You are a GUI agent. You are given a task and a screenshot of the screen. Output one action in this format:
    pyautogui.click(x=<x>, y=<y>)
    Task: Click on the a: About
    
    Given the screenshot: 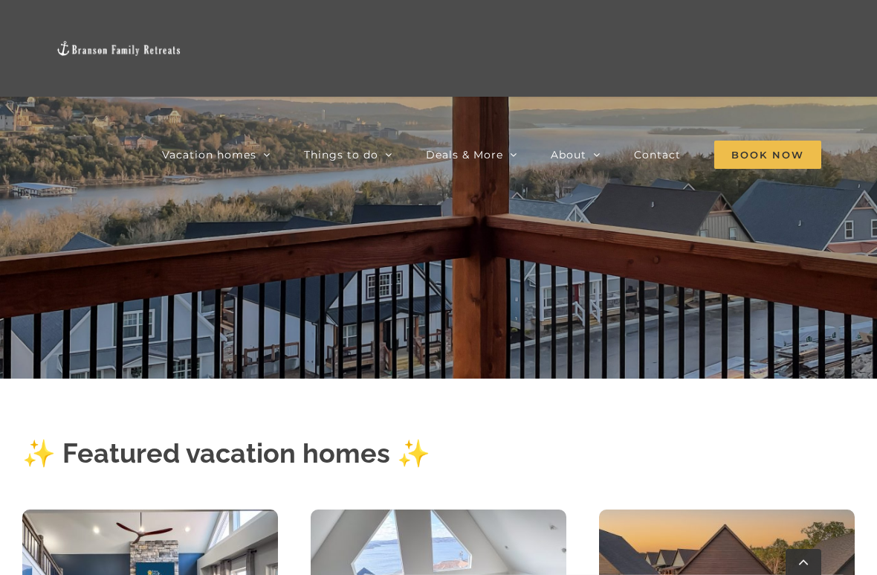 What is the action you would take?
    pyautogui.click(x=576, y=155)
    